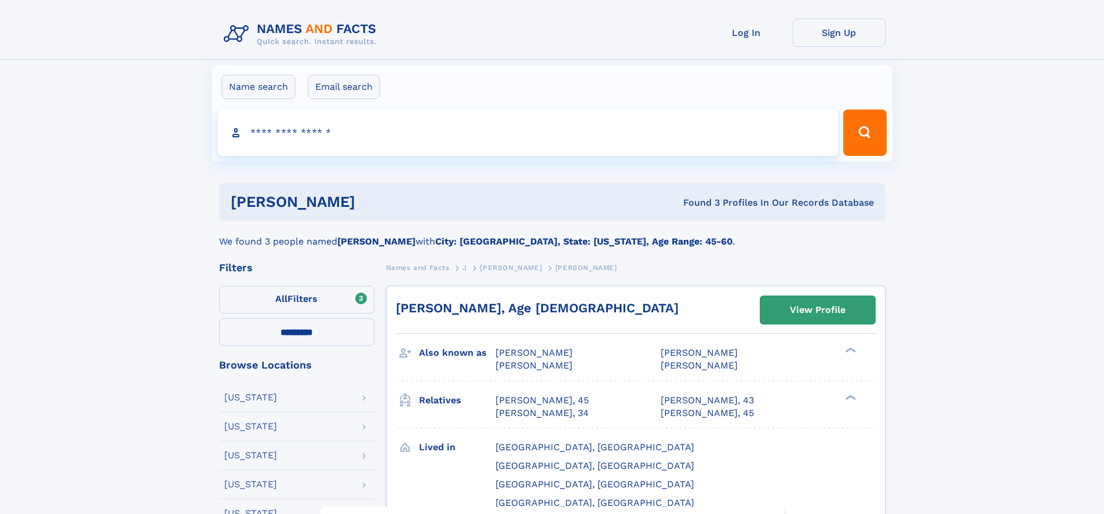 This screenshot has width=1104, height=514. What do you see at coordinates (839, 32) in the screenshot?
I see `a: Sign Up` at bounding box center [839, 32].